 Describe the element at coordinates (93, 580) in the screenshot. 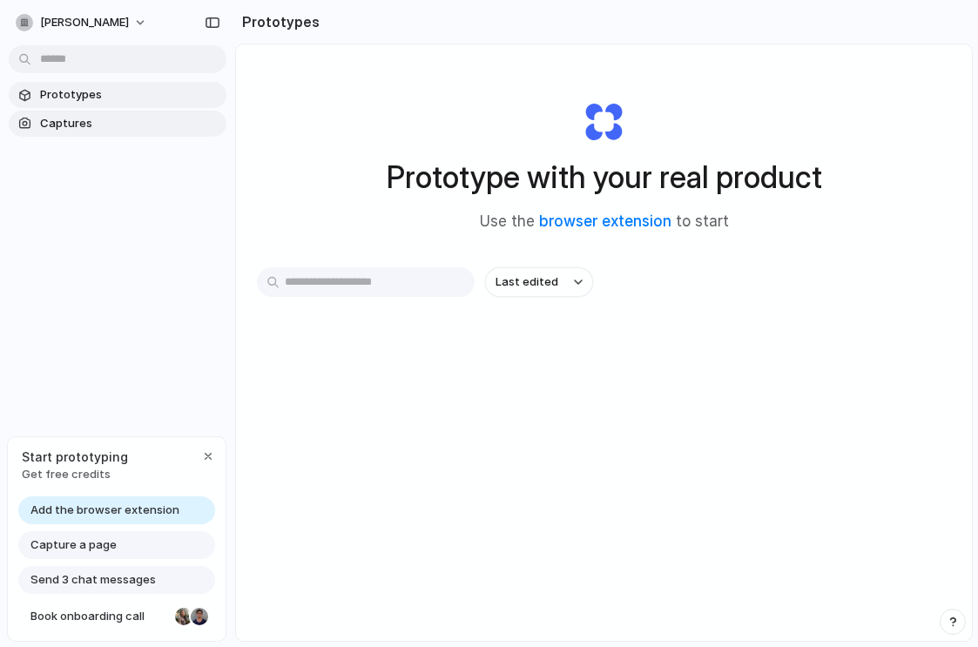

I see `span: Send 3 chat messages` at that location.